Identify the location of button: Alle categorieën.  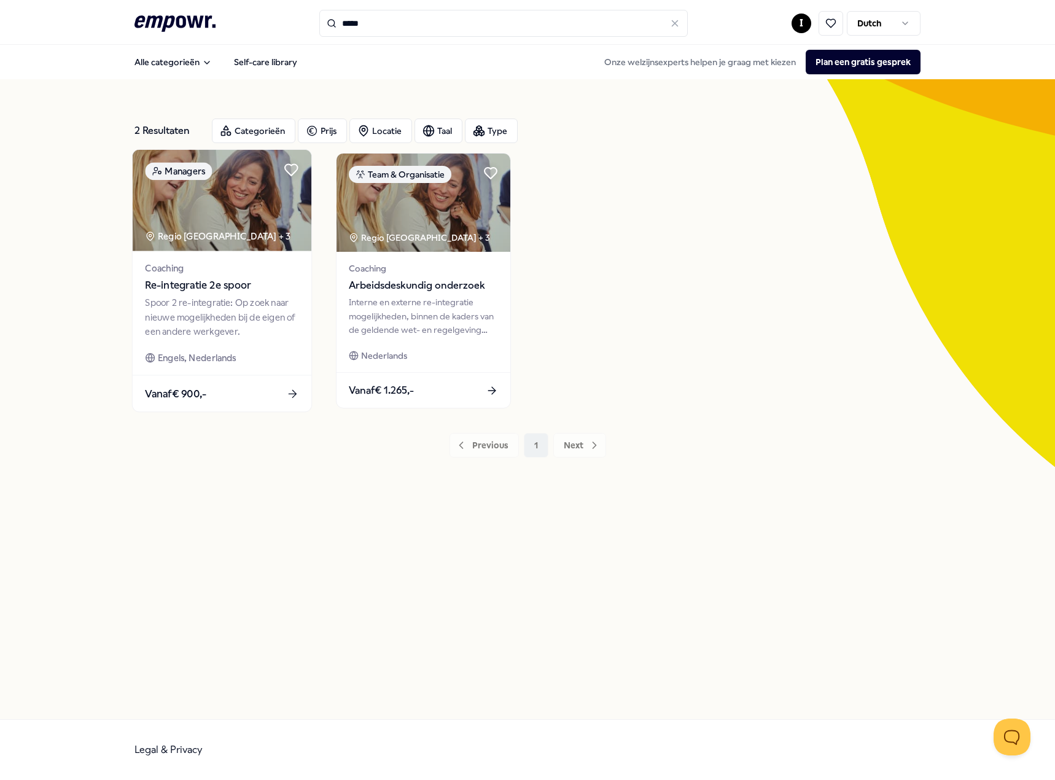
(173, 62).